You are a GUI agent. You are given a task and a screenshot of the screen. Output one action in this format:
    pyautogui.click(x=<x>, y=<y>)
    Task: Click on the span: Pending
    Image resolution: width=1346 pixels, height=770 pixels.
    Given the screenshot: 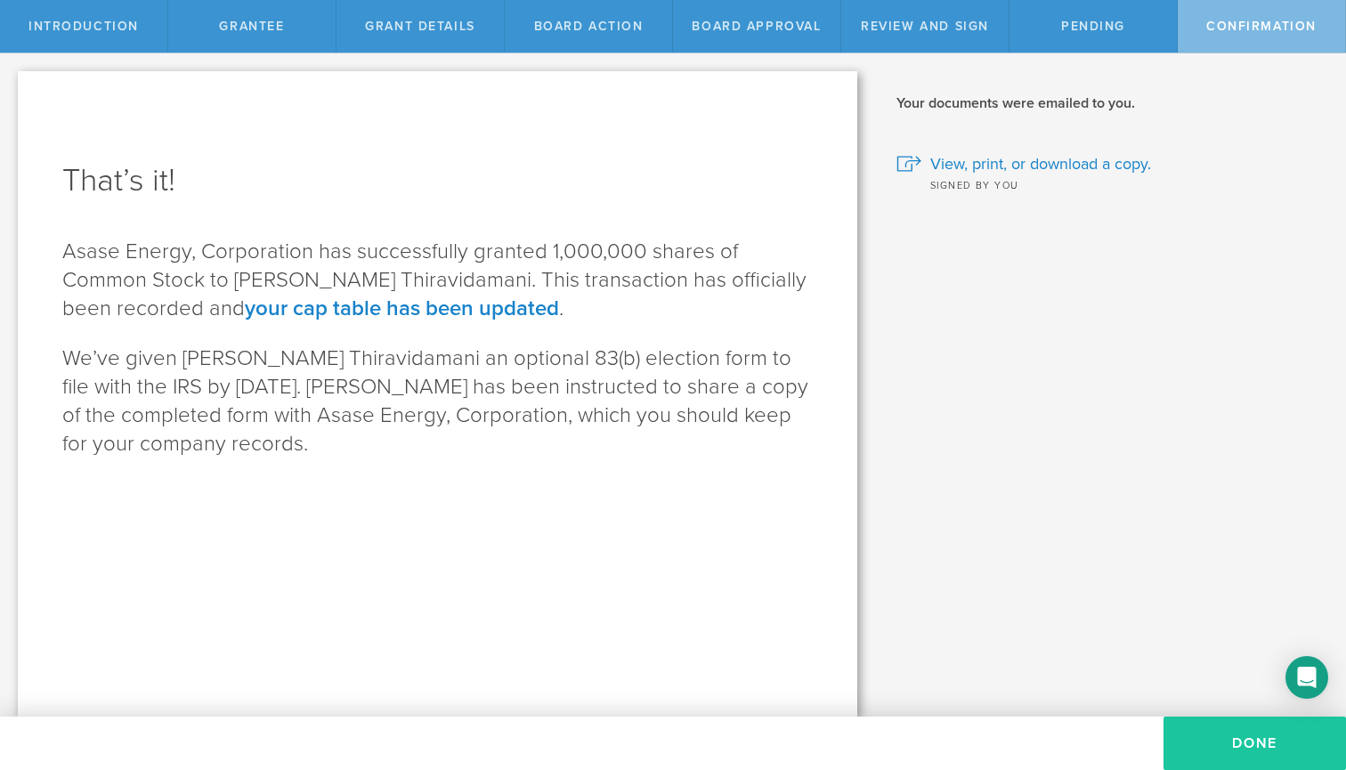 What is the action you would take?
    pyautogui.click(x=1093, y=26)
    